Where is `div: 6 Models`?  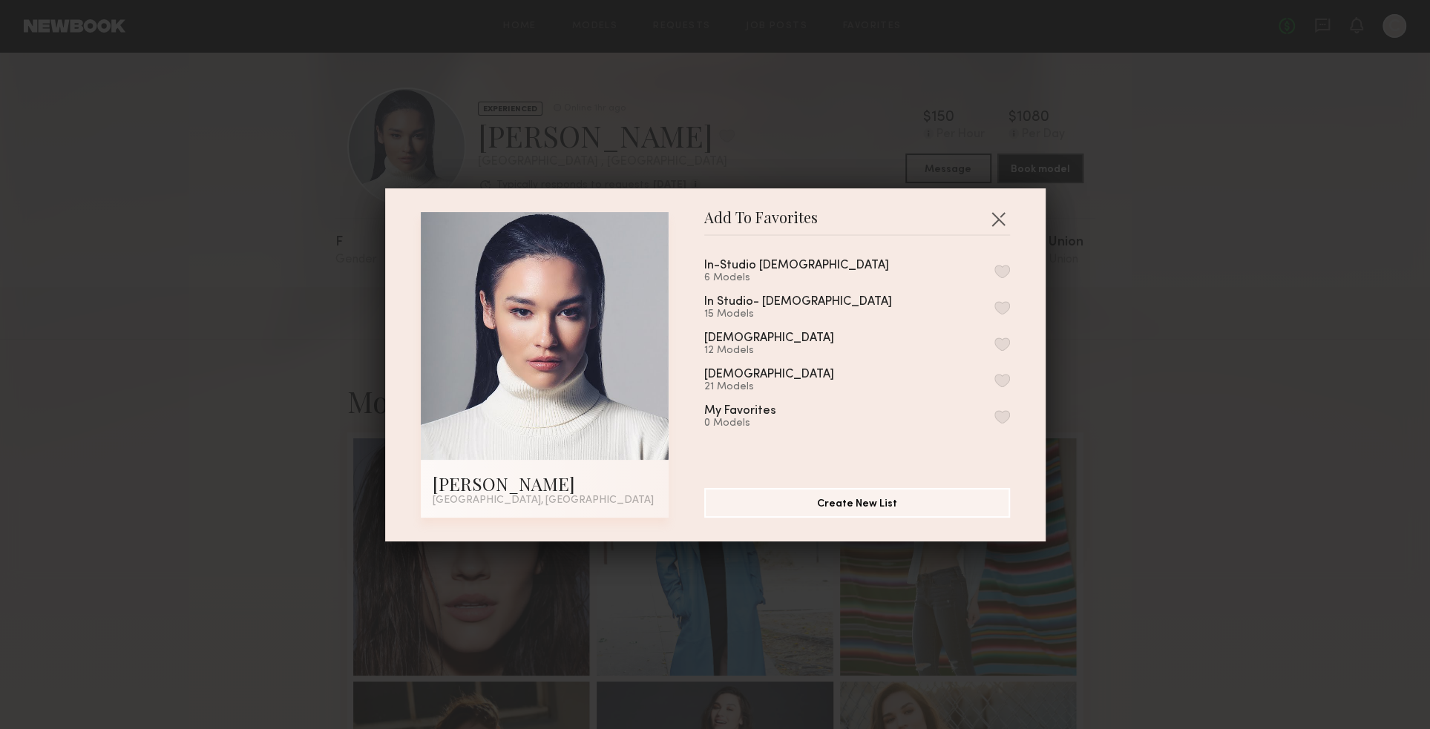 div: 6 Models is located at coordinates (814, 278).